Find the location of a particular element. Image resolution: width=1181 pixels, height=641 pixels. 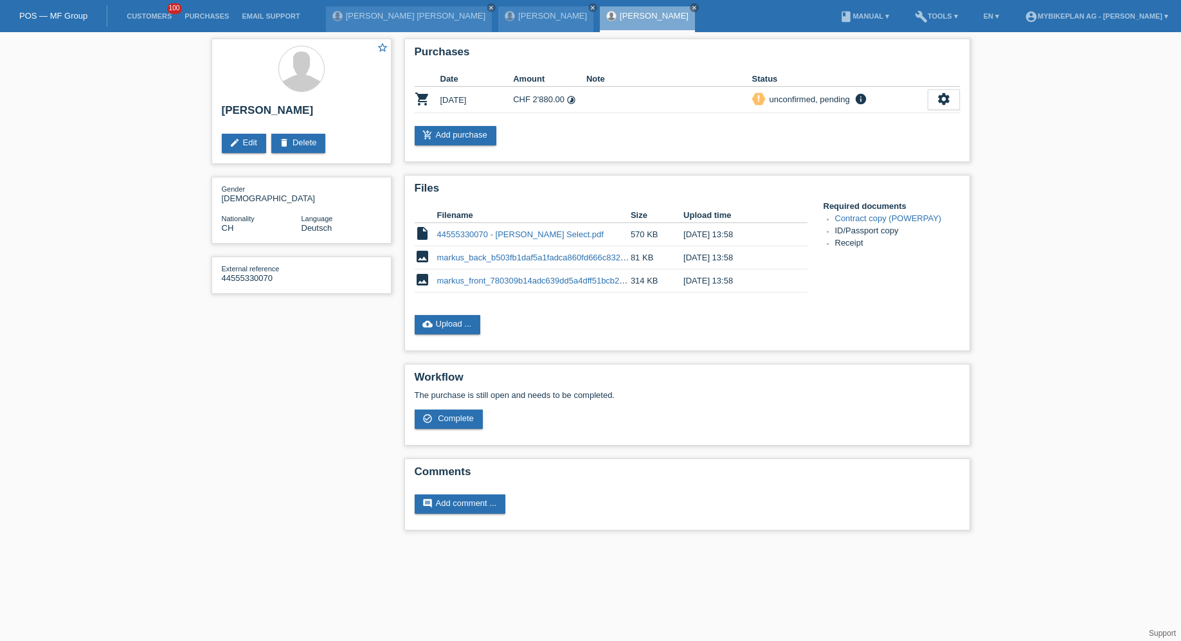

span: Complete is located at coordinates (456, 418).